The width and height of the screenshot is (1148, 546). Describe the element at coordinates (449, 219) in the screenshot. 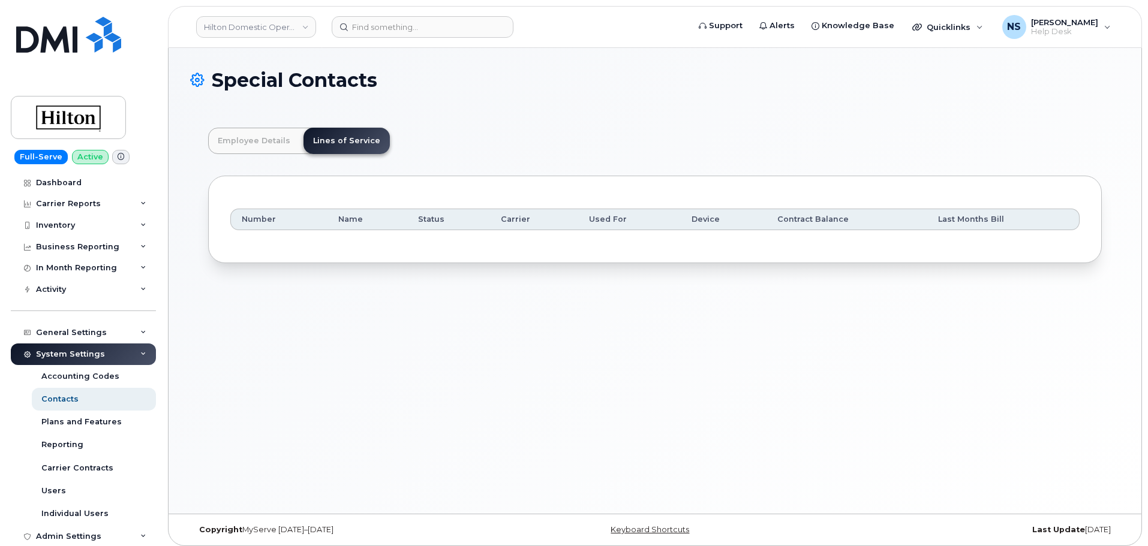

I see `th: Status` at that location.